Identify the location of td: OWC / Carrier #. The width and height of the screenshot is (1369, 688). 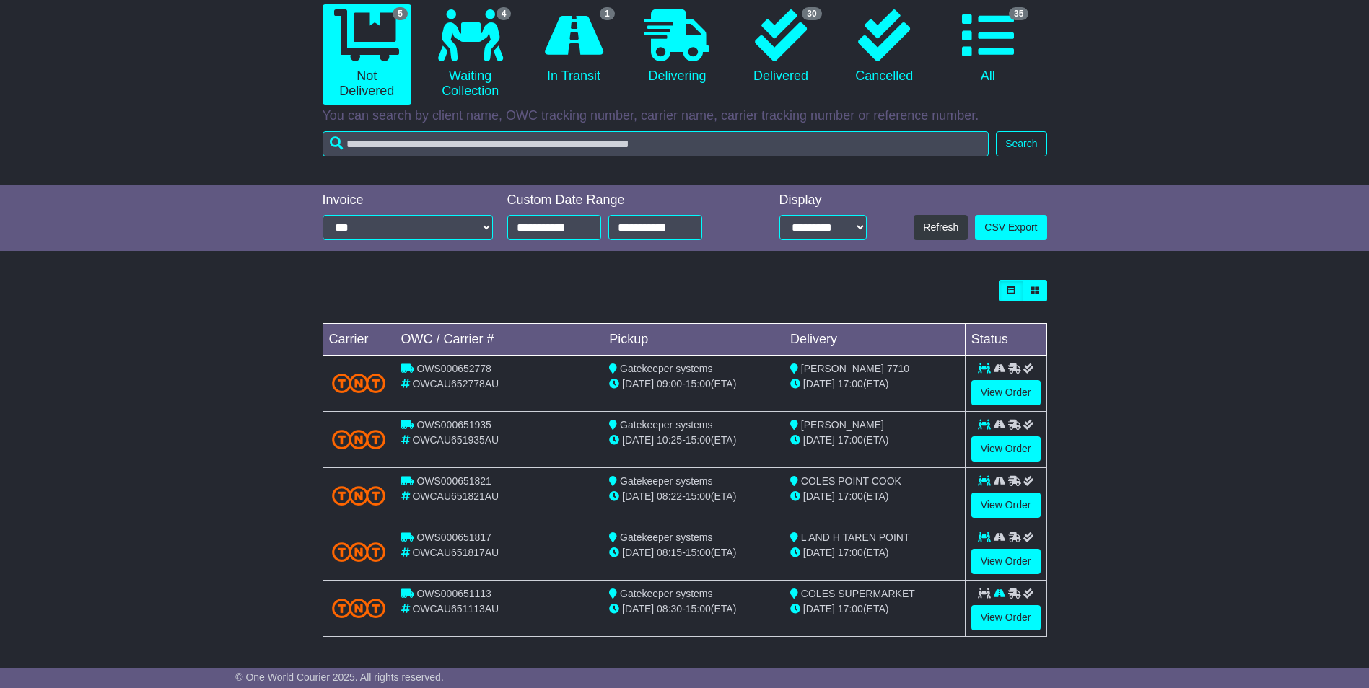
(499, 340).